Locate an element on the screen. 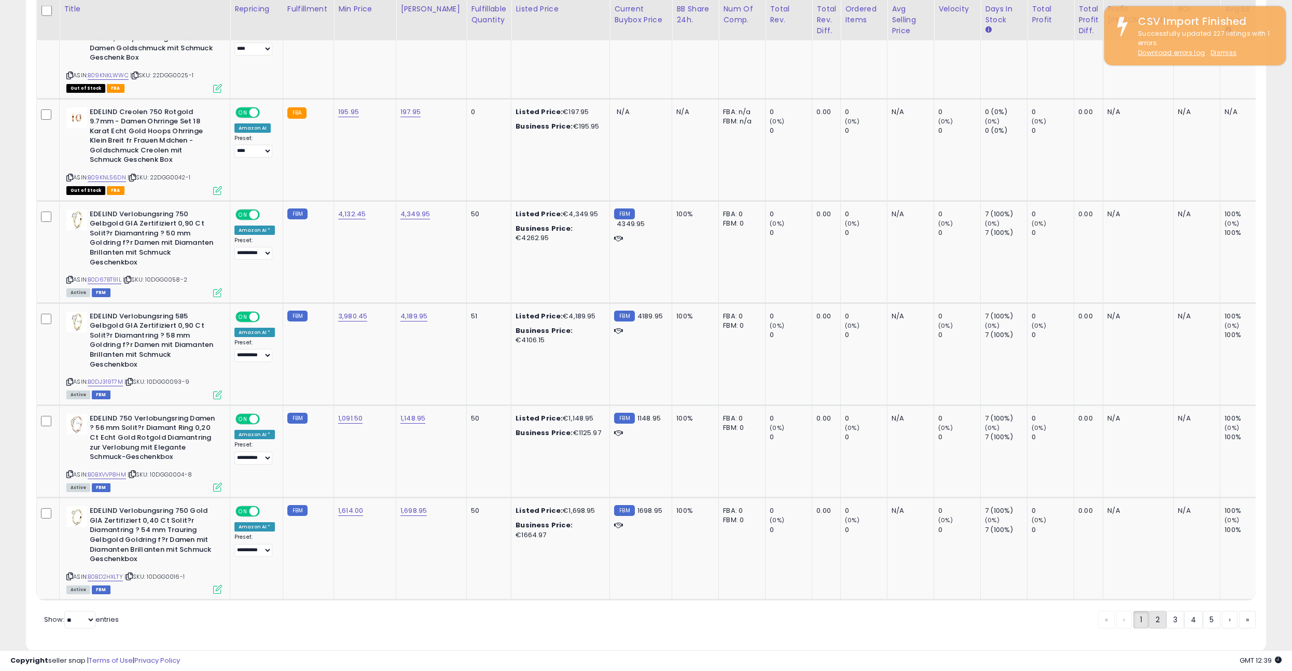 The image size is (1292, 671). a: 3 is located at coordinates (1175, 620).